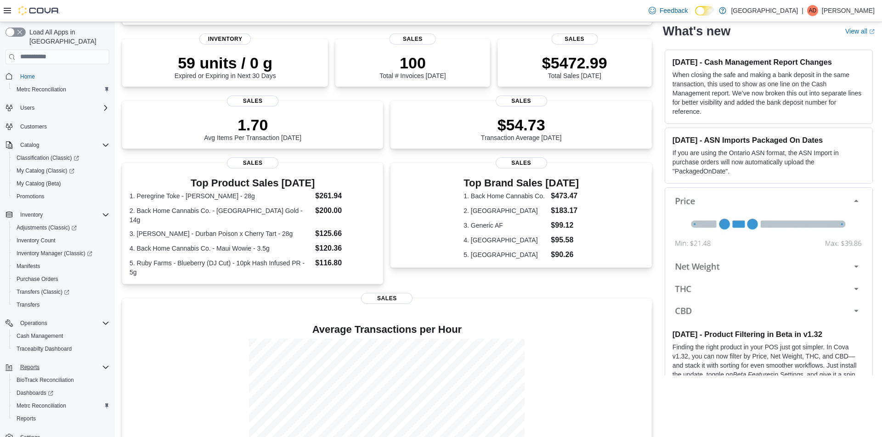 The image size is (882, 437). I want to click on button: Manifests, so click(61, 267).